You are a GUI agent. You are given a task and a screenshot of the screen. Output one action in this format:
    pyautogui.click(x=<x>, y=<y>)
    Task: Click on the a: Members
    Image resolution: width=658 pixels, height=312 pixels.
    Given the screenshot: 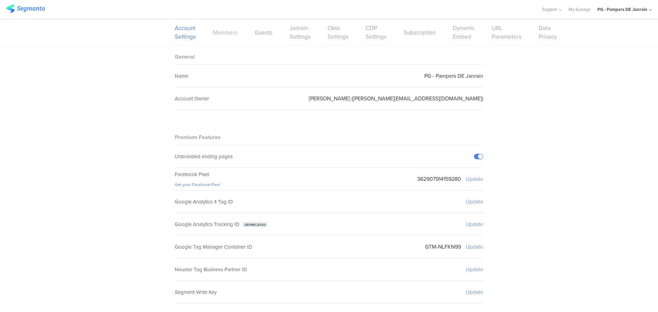 What is the action you would take?
    pyautogui.click(x=225, y=33)
    